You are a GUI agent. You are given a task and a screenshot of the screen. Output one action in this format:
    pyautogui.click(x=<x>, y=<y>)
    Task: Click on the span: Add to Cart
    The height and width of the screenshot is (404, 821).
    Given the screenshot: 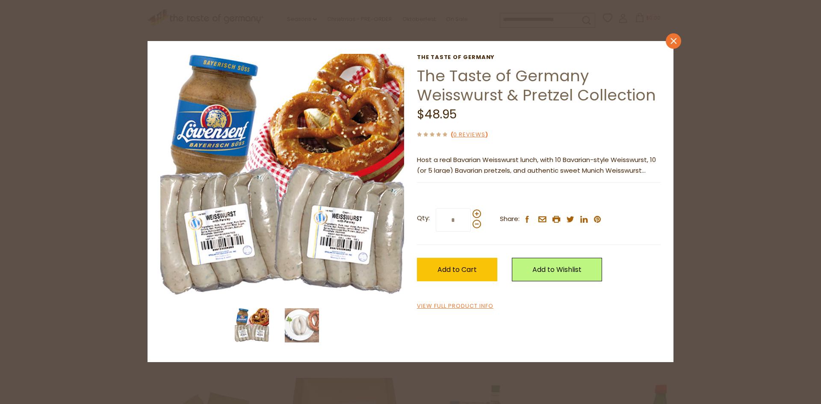 What is the action you would take?
    pyautogui.click(x=457, y=269)
    